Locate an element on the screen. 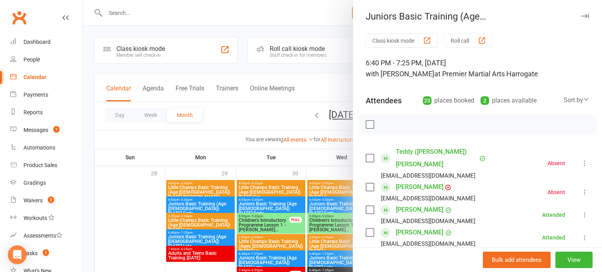 Image resolution: width=602 pixels, height=272 pixels. div: Workouts is located at coordinates (35, 218).